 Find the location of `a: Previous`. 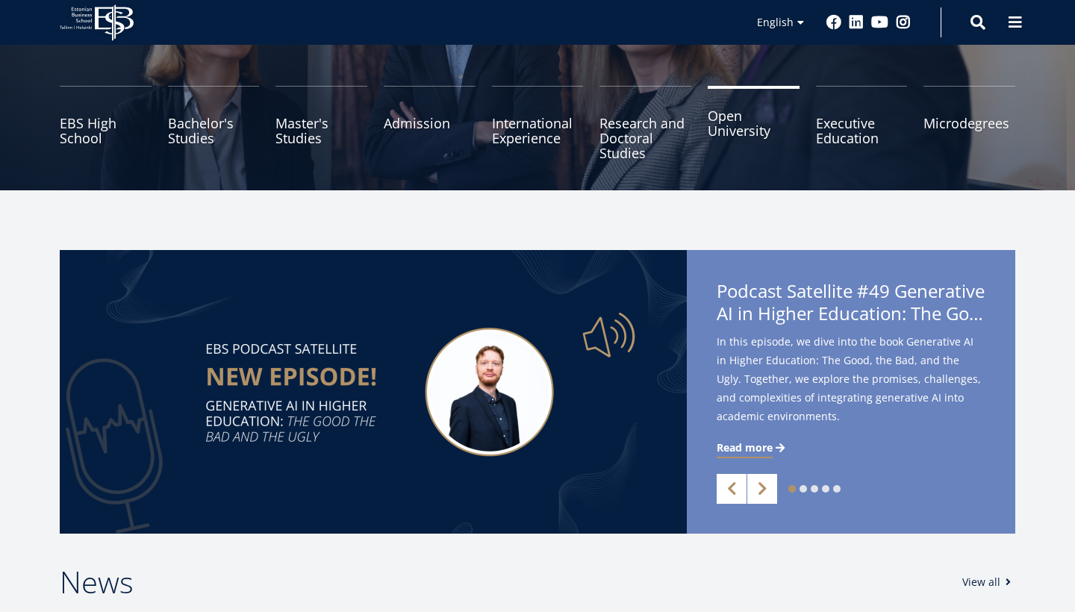

a: Previous is located at coordinates (731, 489).